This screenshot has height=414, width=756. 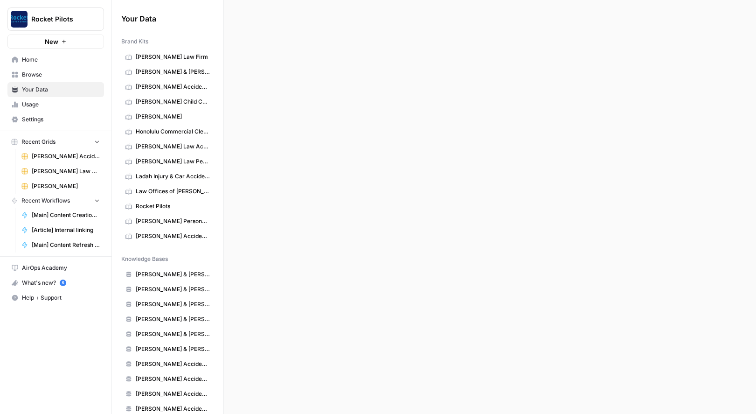 What do you see at coordinates (46, 200) in the screenshot?
I see `span: Recent Workflows` at bounding box center [46, 200].